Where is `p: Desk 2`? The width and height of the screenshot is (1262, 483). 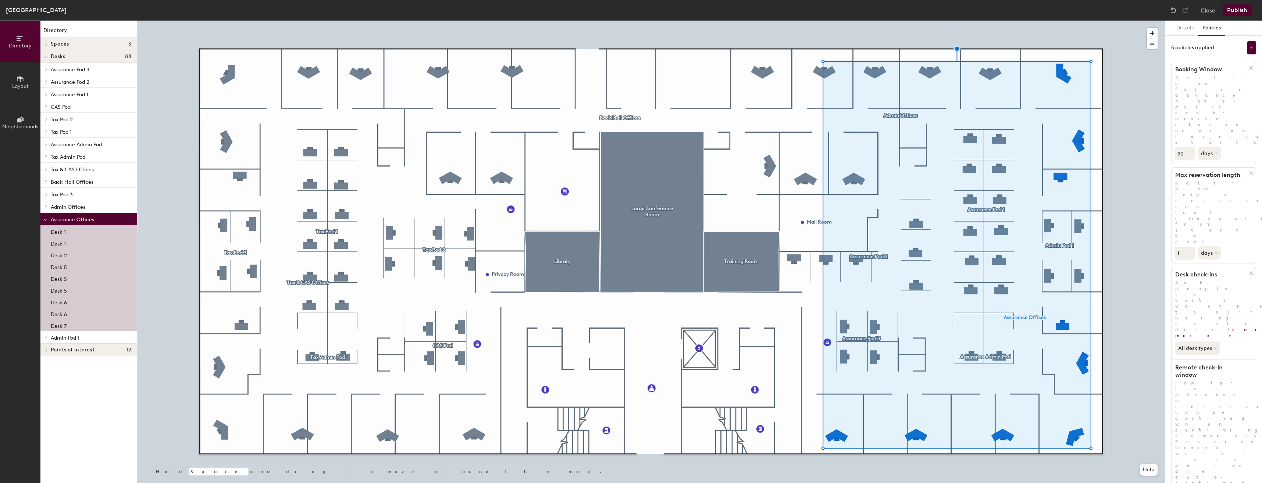
p: Desk 2 is located at coordinates (59, 255).